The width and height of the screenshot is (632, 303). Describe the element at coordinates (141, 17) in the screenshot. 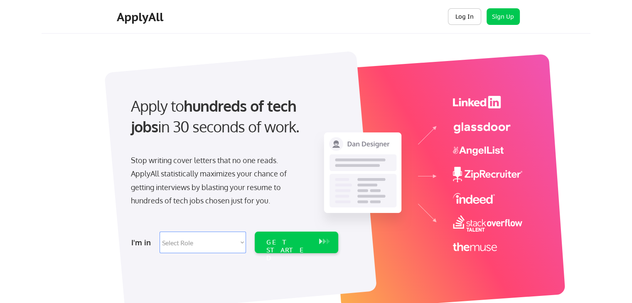

I see `div: ApplyAll` at that location.